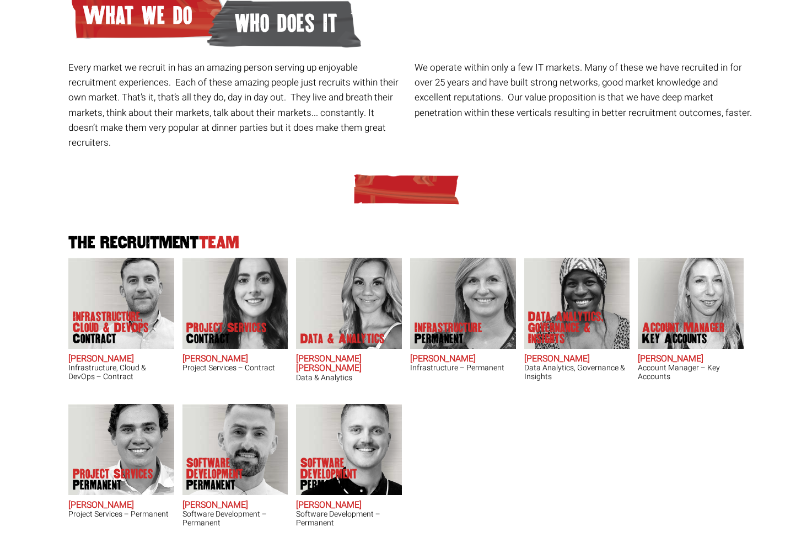 The image size is (812, 537). I want to click on p: Infrastructure, Cloud & DevOps, so click(117, 328).